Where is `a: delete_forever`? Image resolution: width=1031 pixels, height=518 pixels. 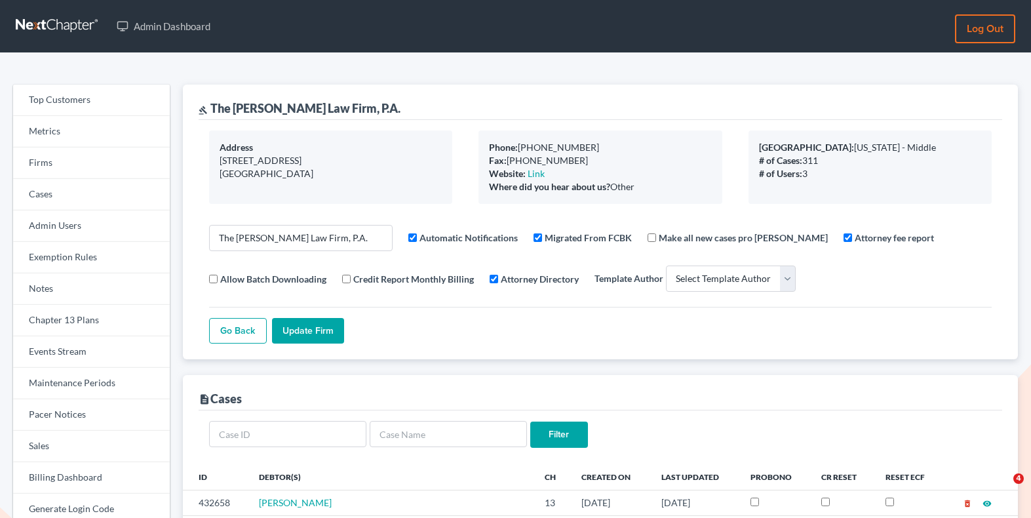 a: delete_forever is located at coordinates (967, 502).